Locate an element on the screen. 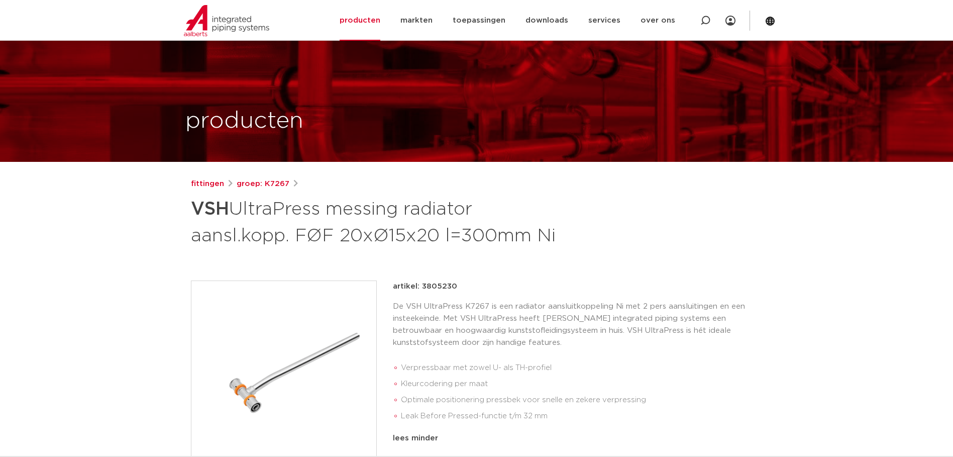 The image size is (953, 457). a: fittingen is located at coordinates (207, 184).